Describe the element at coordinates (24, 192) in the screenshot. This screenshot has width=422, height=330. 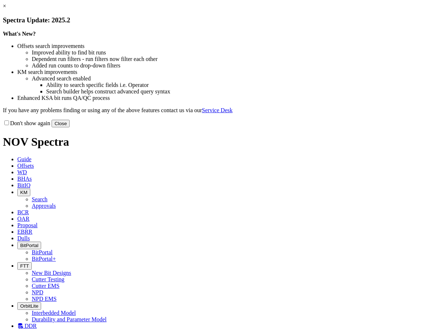
I see `span: KM` at that location.